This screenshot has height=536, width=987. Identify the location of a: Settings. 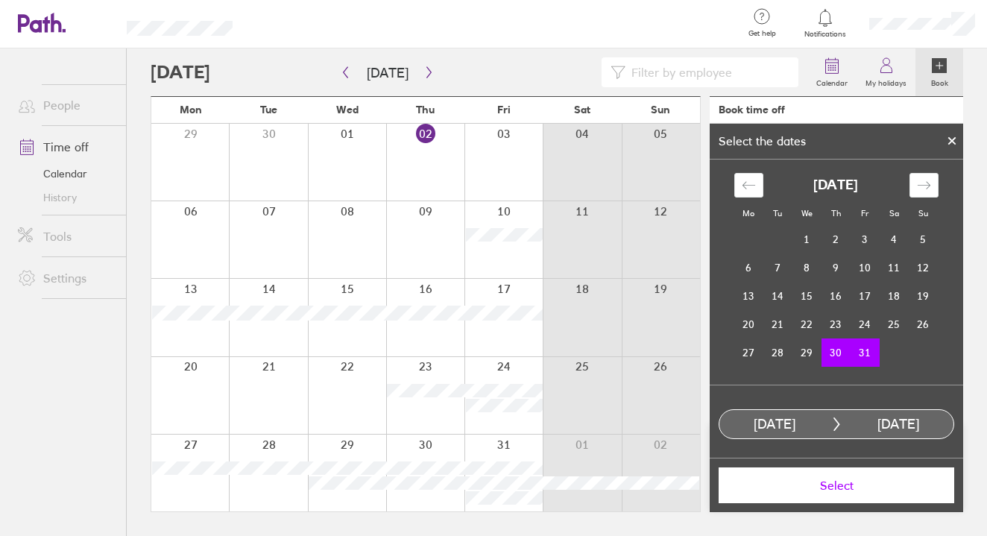
(66, 278).